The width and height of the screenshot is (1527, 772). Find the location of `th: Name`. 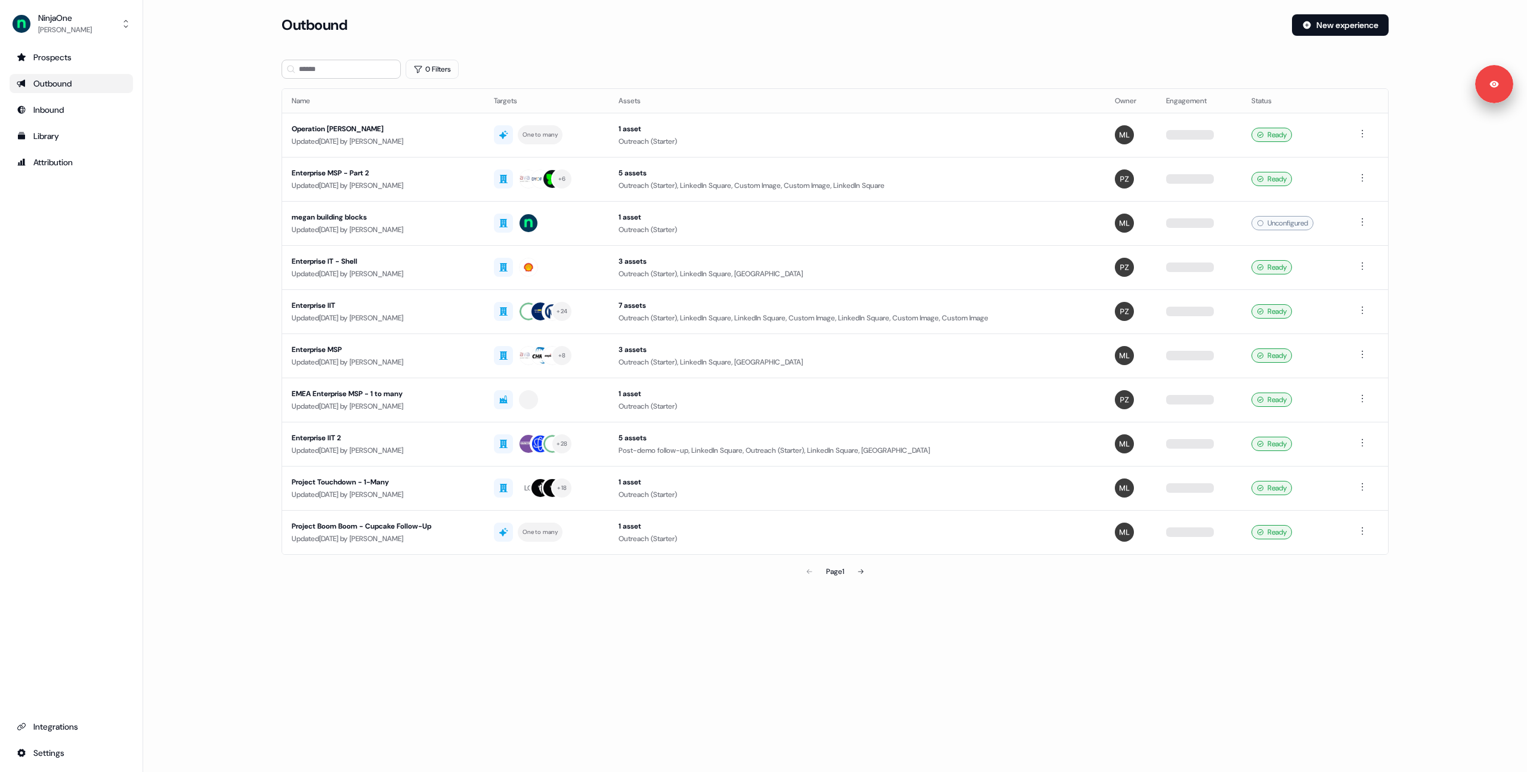

th: Name is located at coordinates (383, 101).